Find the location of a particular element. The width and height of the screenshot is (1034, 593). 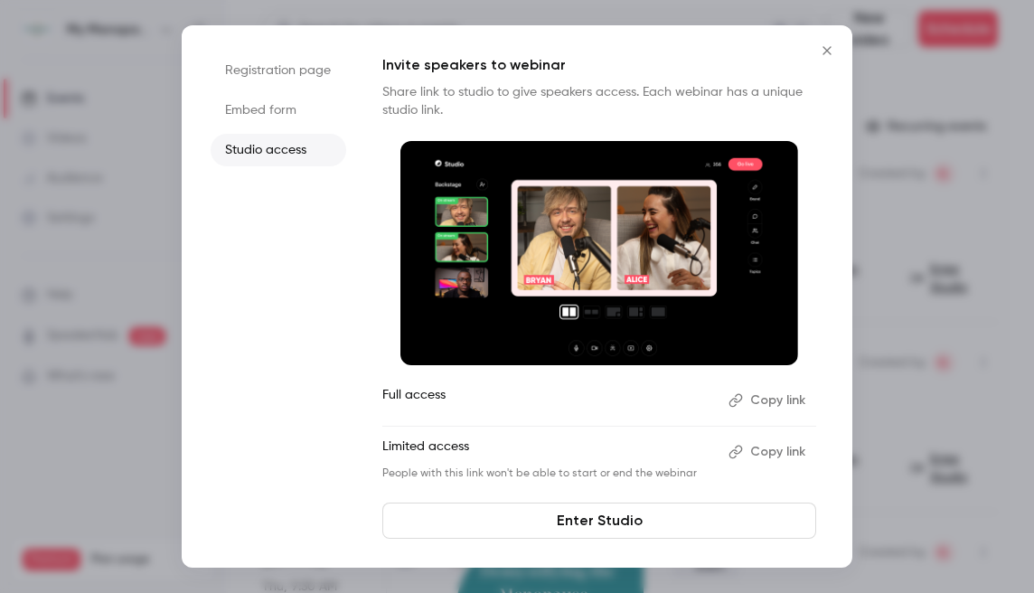

a: Enter Studio is located at coordinates (599, 521).